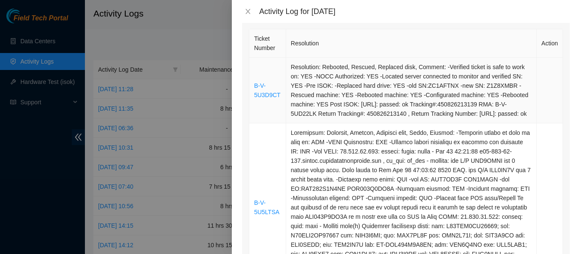 This screenshot has width=580, height=254. I want to click on th: Ticket Number, so click(267, 43).